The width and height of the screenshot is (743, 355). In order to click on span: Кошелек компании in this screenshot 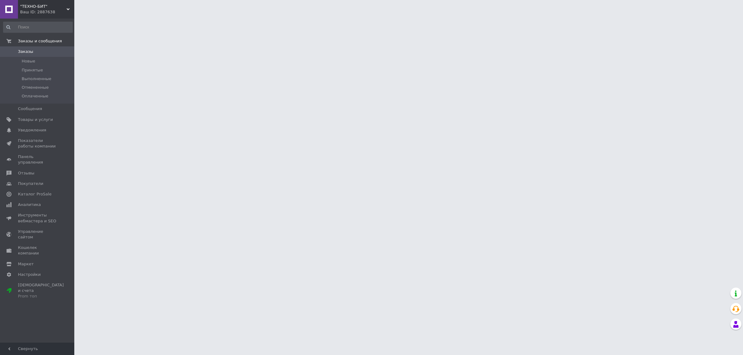, I will do `click(37, 251)`.